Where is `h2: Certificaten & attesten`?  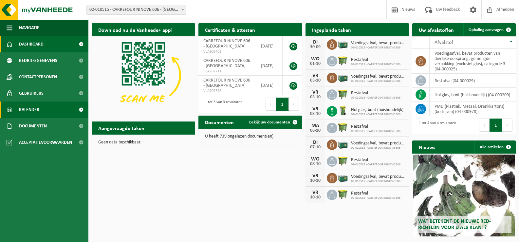
h2: Certificaten & attesten is located at coordinates (230, 29).